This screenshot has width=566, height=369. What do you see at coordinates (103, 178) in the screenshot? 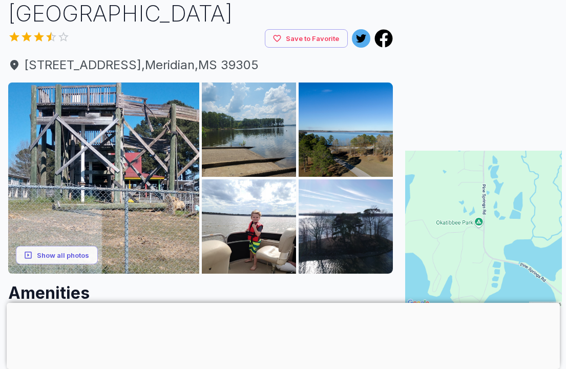
I see `img: AAcXr8pDpYGlxDDOAfFBgp5GIIUqxf_1sFjNIfgZVXgjReIrE8V6mZSsTc15vtKSINzdlrJF-9RglHYd8CyRoPtTawWUQ0mQc...` at bounding box center [103, 178].